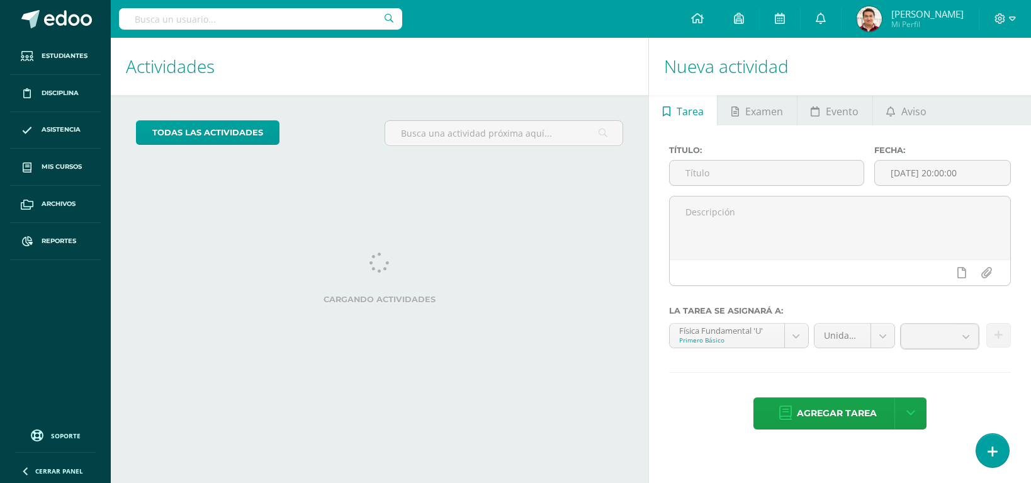 The width and height of the screenshot is (1031, 483). What do you see at coordinates (64, 56) in the screenshot?
I see `span: Estudiantes` at bounding box center [64, 56].